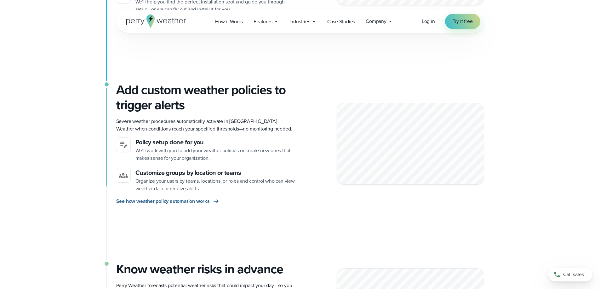 The height and width of the screenshot is (289, 600). What do you see at coordinates (428, 21) in the screenshot?
I see `a: Log in` at bounding box center [428, 21].